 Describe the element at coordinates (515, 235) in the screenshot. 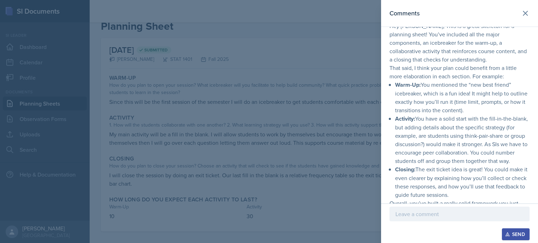

I see `div: Send` at that location.